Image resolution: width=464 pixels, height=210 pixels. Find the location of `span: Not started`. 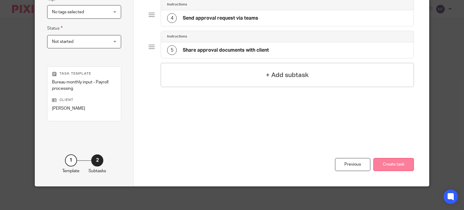

span: Not started is located at coordinates (63, 42).